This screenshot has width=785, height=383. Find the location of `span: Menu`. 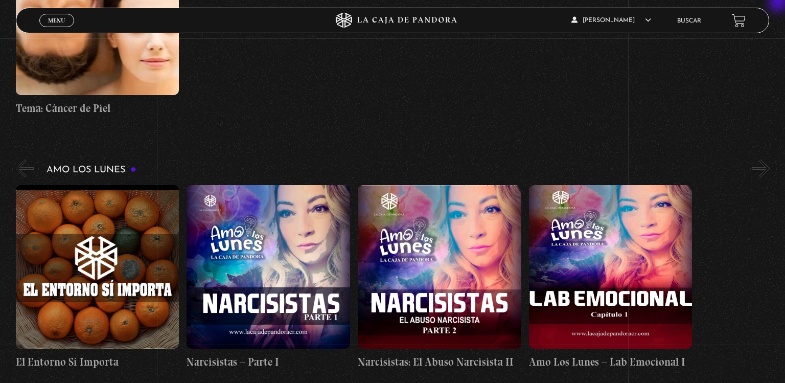

span: Menu is located at coordinates (56, 20).